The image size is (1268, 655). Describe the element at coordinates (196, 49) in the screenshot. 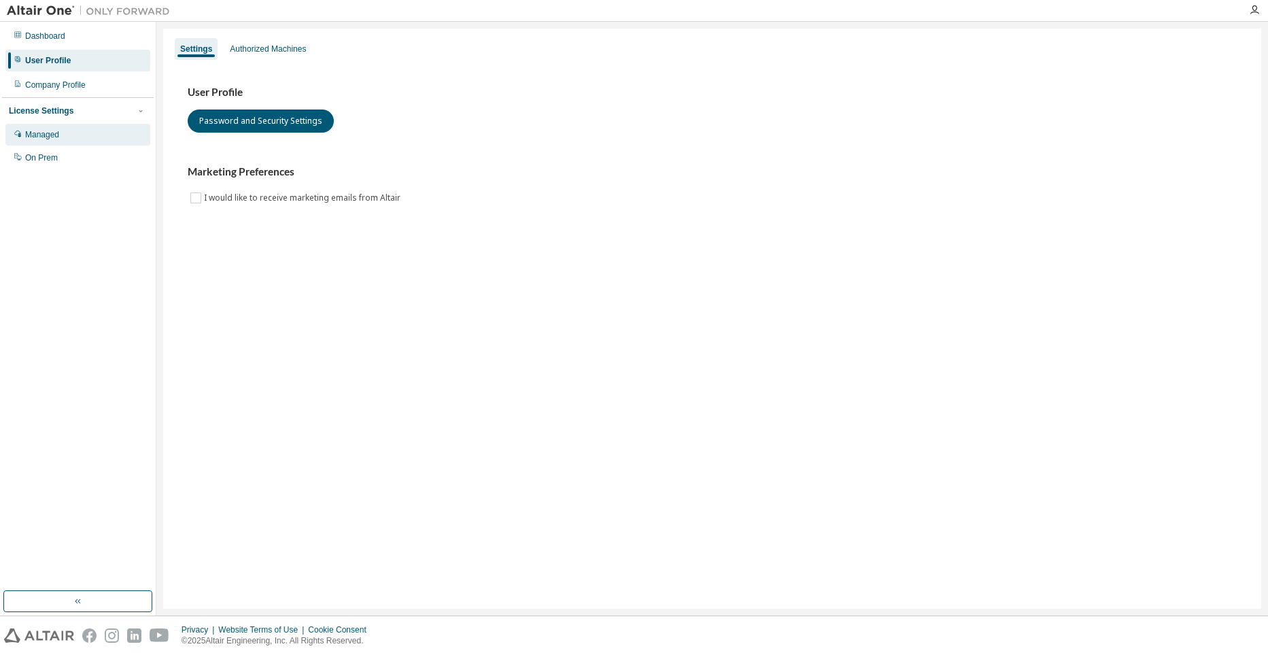

I see `div: Settings` at that location.